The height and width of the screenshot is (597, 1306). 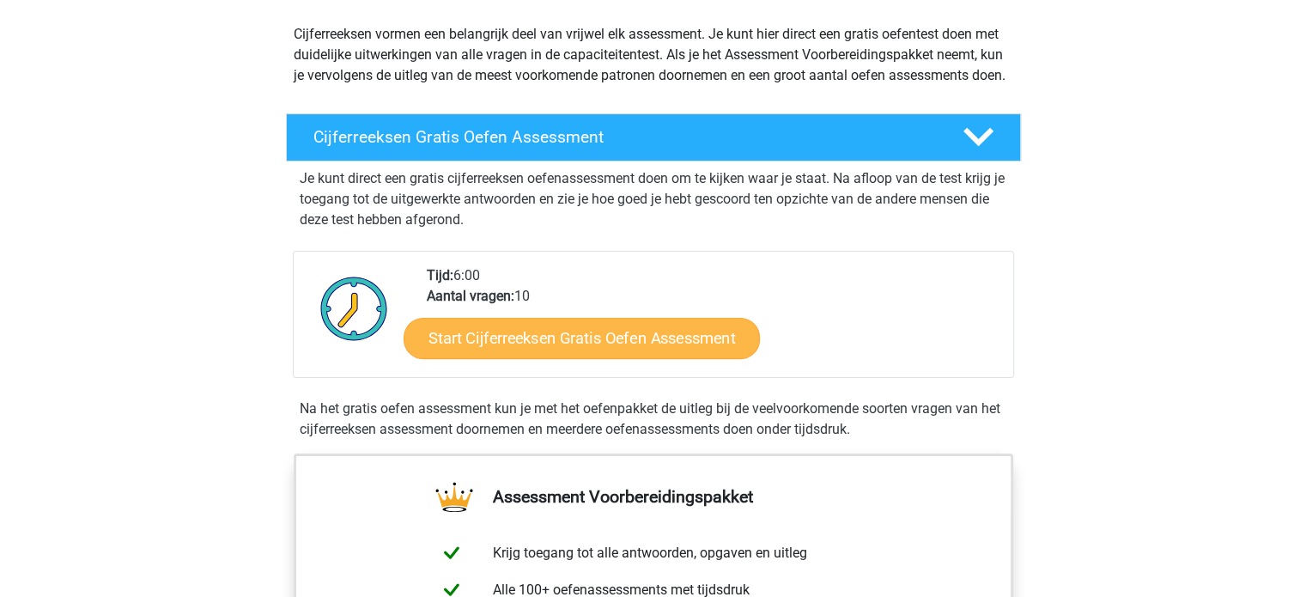 I want to click on a: Cijferreeksen Gratis Oefen Assessment, so click(x=653, y=137).